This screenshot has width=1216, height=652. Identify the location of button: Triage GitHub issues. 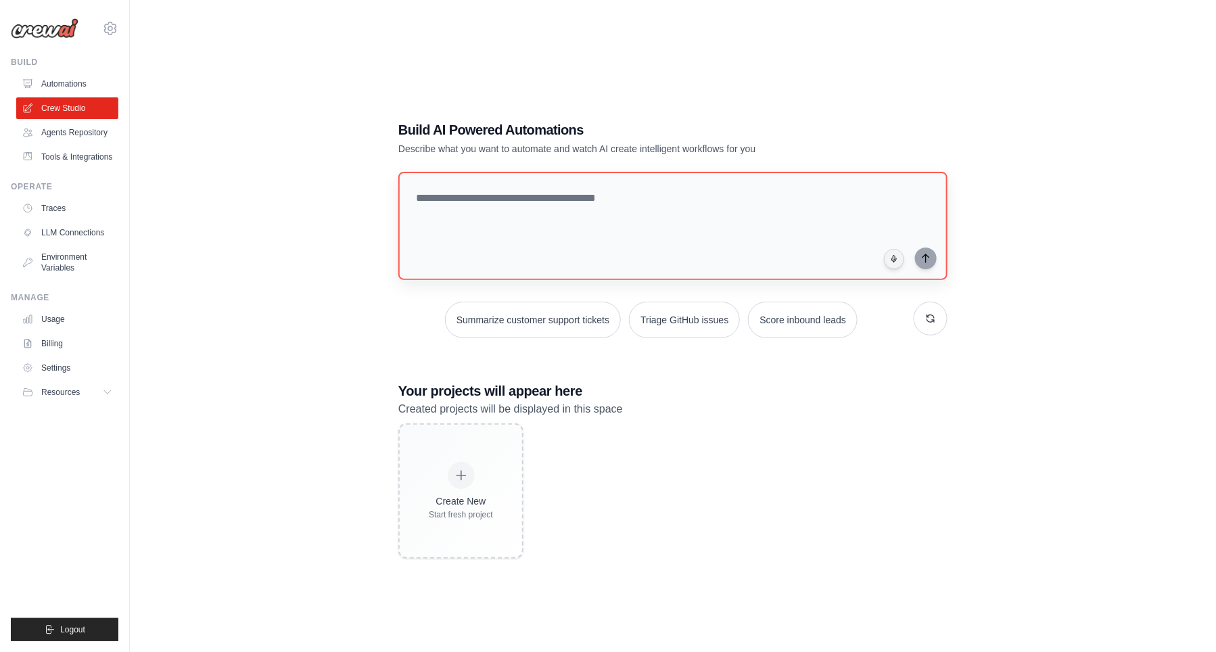
(684, 320).